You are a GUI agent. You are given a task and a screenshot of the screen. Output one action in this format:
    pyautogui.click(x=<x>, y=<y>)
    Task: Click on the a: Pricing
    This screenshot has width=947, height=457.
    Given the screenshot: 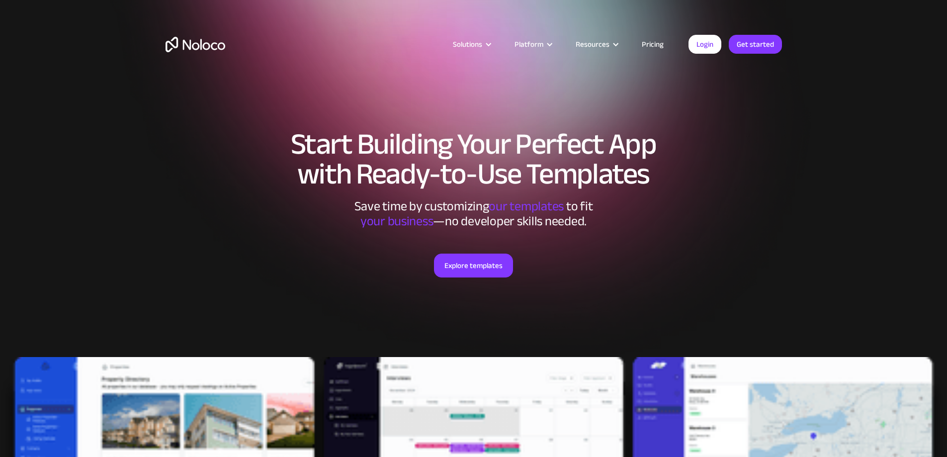 What is the action you would take?
    pyautogui.click(x=653, y=44)
    